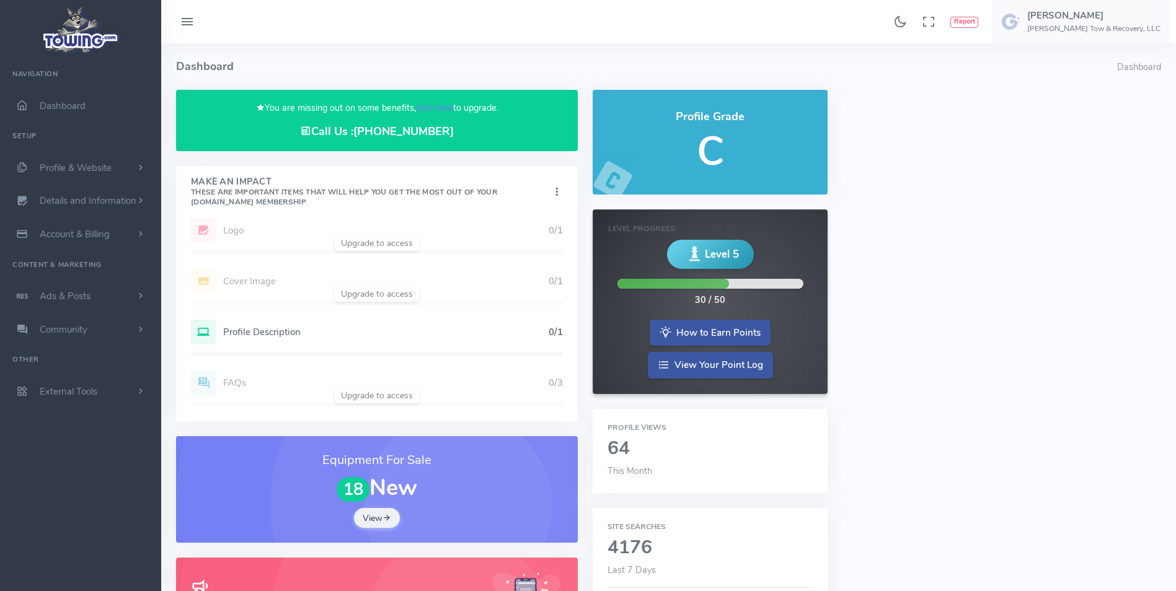 The width and height of the screenshot is (1176, 591). I want to click on h4: Call Us :, so click(377, 131).